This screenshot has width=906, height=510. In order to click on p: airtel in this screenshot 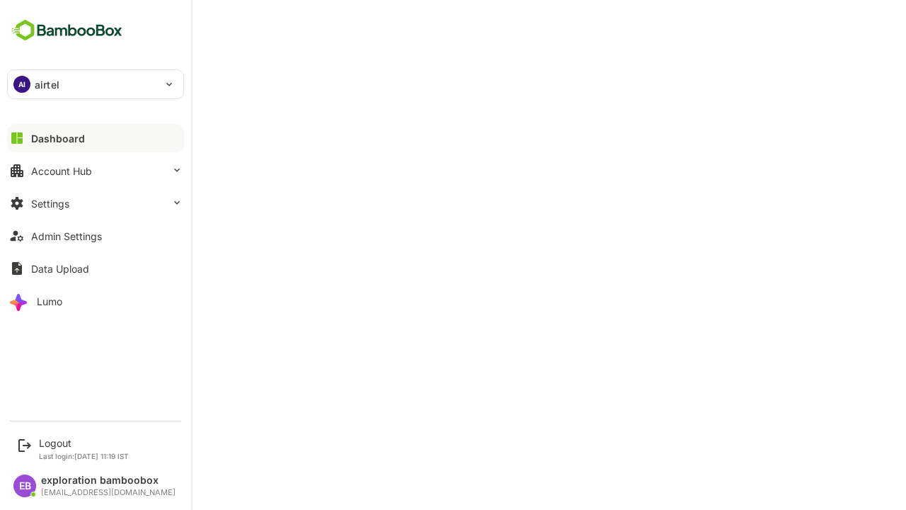, I will do `click(47, 84)`.